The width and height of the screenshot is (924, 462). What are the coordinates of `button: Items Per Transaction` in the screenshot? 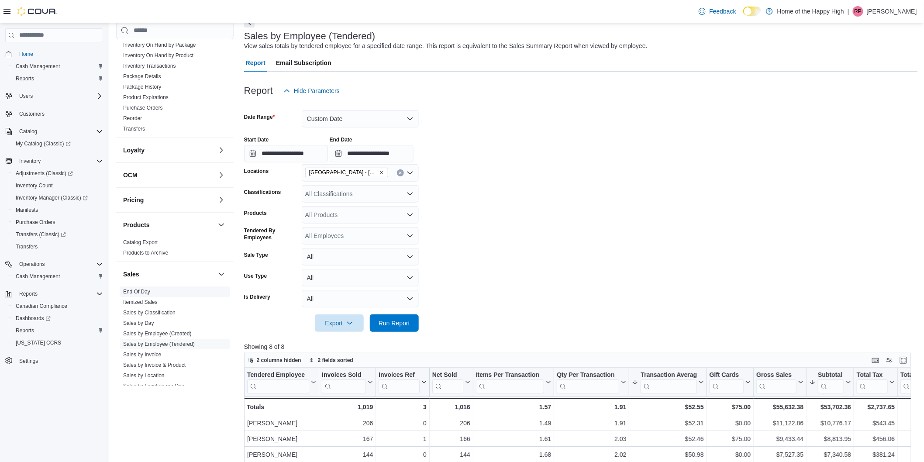 It's located at (513, 382).